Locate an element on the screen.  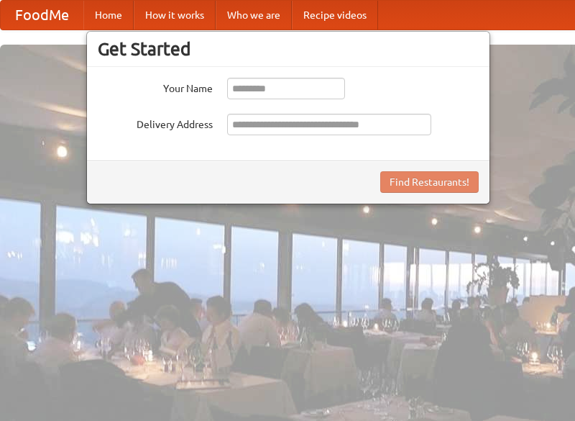
label: Your Name is located at coordinates (155, 86).